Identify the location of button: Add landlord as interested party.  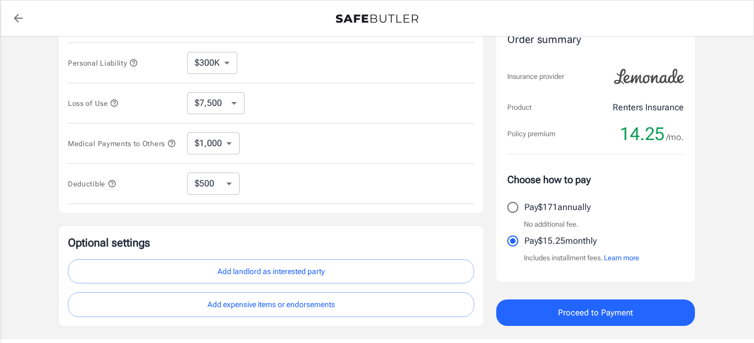
(271, 271).